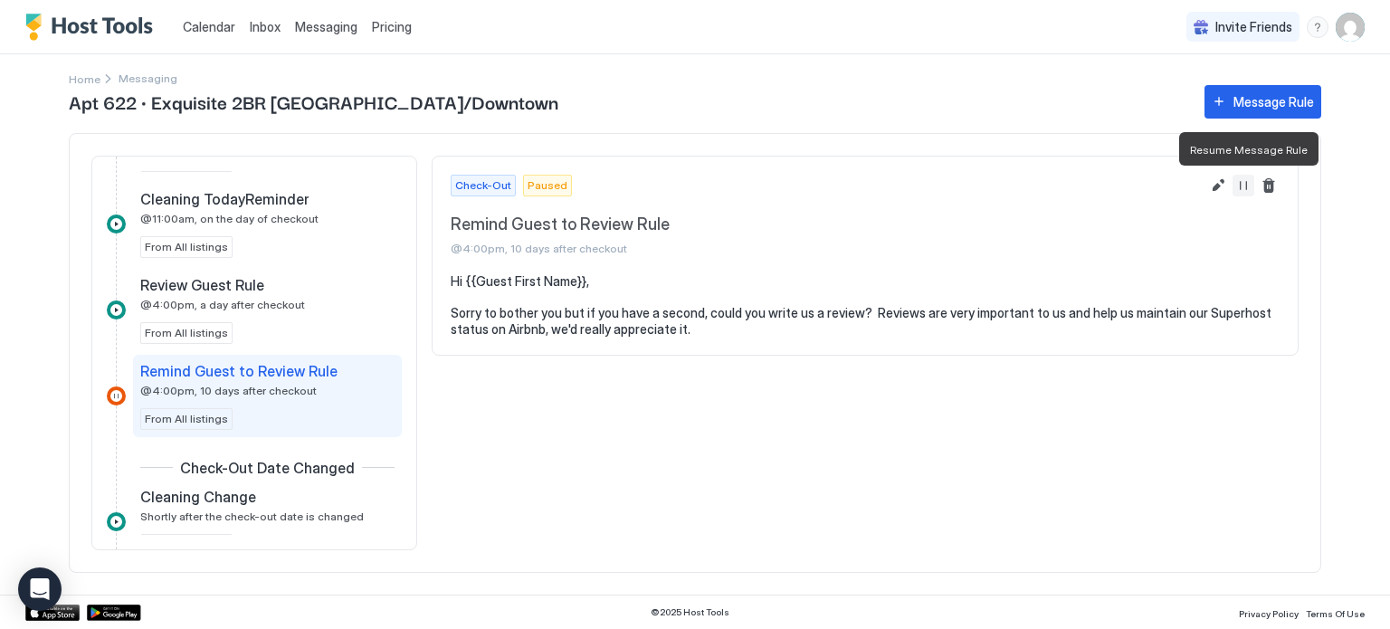  Describe the element at coordinates (547, 185) in the screenshot. I see `span: Paused` at that location.